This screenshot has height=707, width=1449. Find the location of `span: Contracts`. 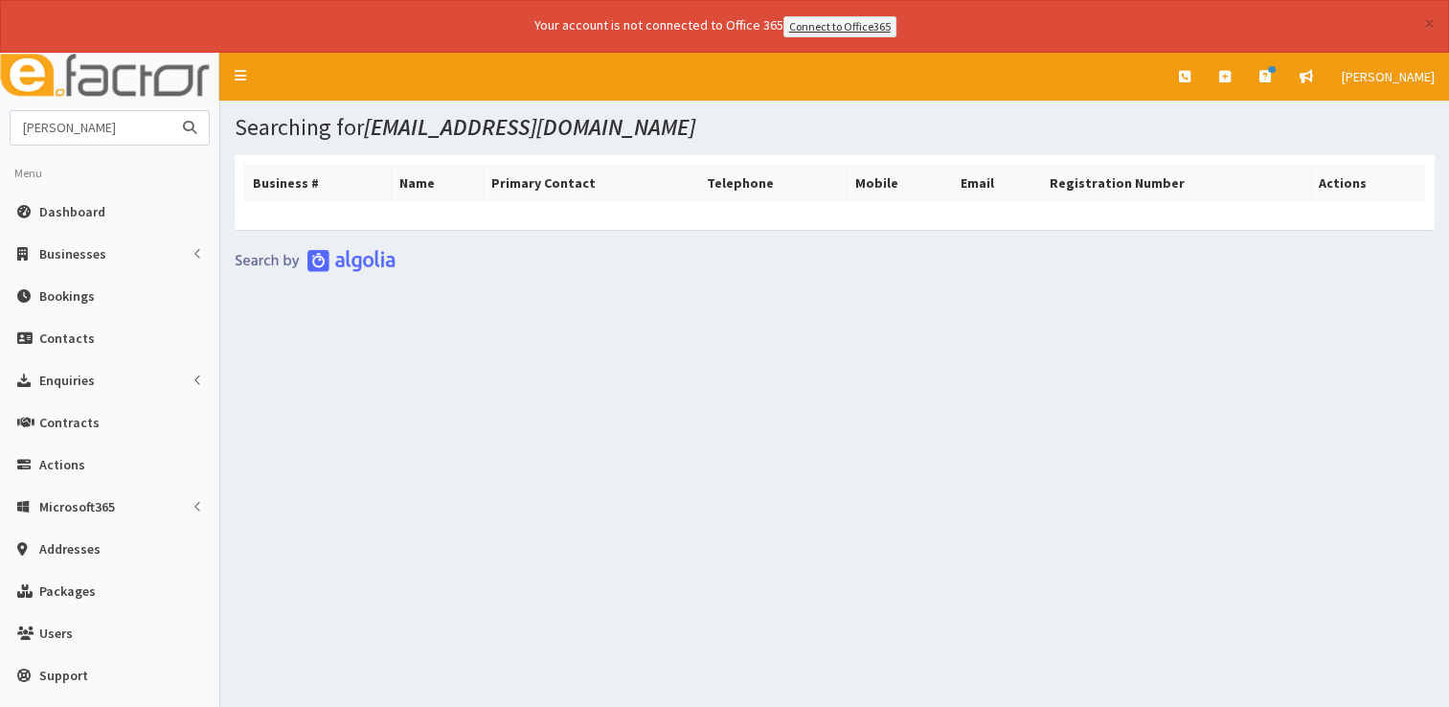

span: Contracts is located at coordinates (69, 422).